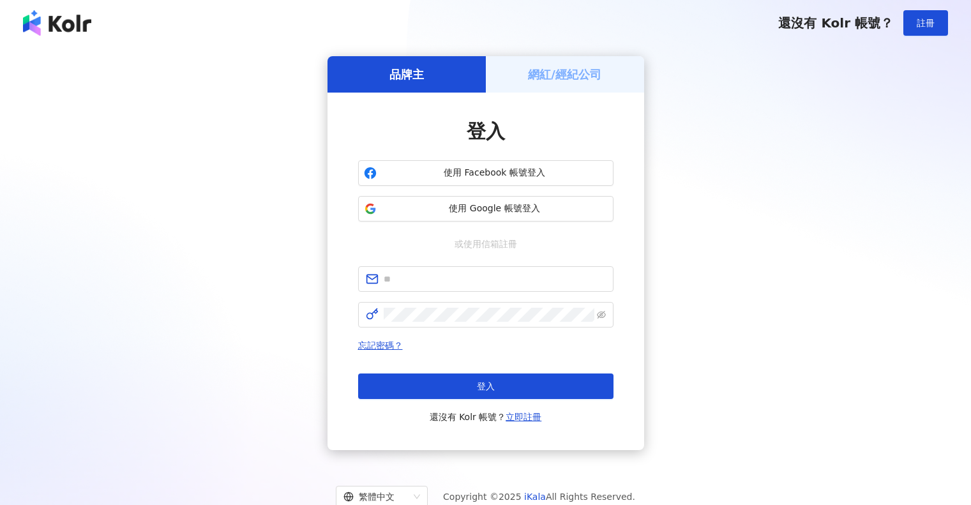 This screenshot has width=971, height=505. What do you see at coordinates (486, 209) in the screenshot?
I see `button: 使用 Google 帳號登入` at bounding box center [486, 209].